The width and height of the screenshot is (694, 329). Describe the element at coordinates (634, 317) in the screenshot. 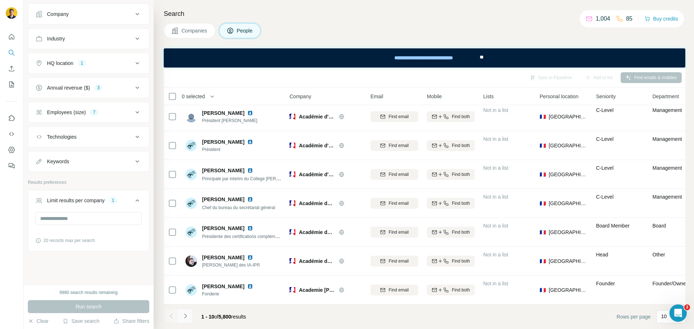

I see `span: Rows per page` at that location.